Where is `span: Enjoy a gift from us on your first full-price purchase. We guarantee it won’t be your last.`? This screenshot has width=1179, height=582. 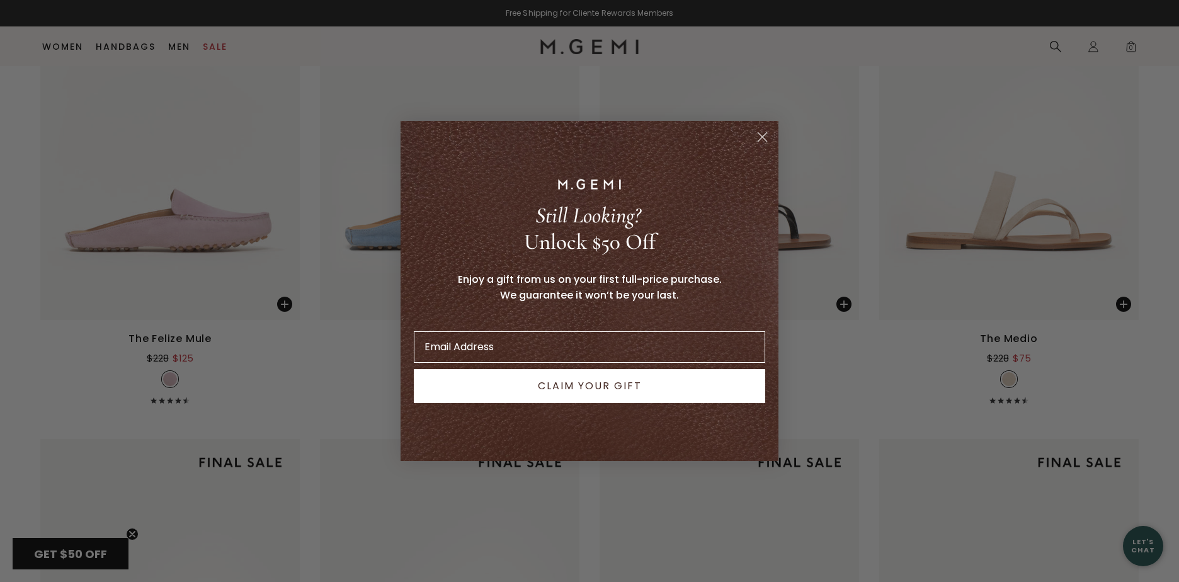 span: Enjoy a gift from us on your first full-price purchase. We guarantee it won’t be your last. is located at coordinates (590, 287).